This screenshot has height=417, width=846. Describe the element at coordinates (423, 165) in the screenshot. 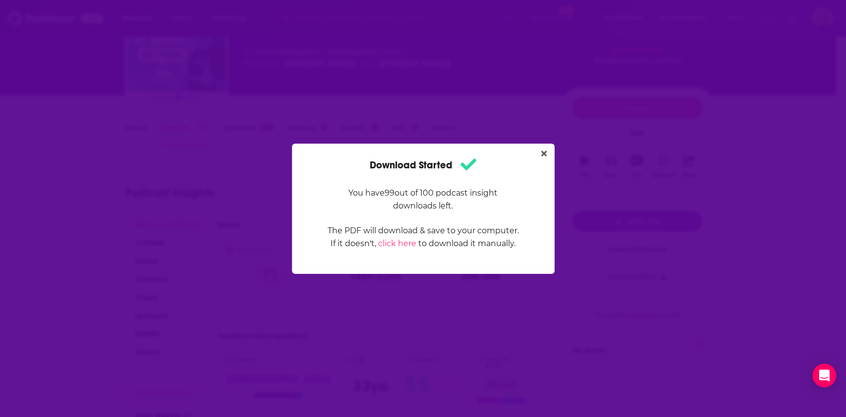

I see `h1: Download Started` at that location.